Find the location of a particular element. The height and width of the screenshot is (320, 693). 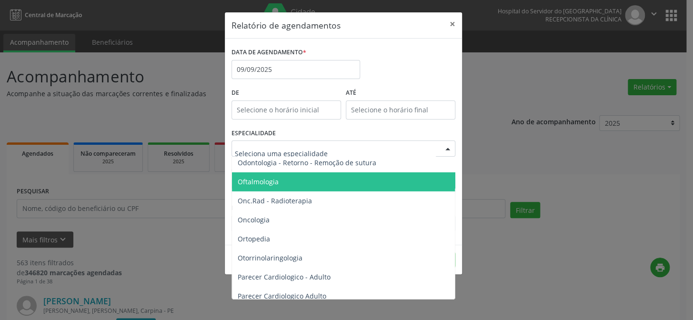

label: DATA DE AGENDAMENTO is located at coordinates (269, 52).